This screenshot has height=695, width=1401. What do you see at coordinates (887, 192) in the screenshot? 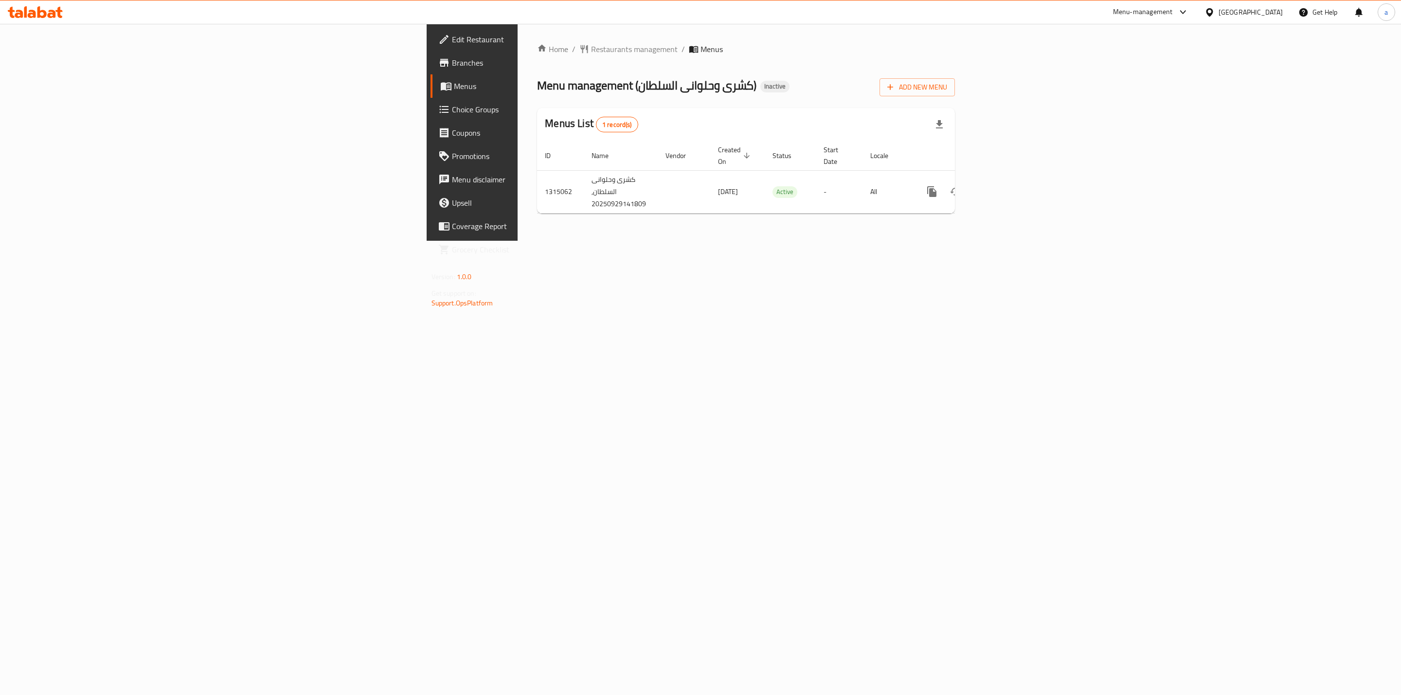
I see `td: All` at bounding box center [887, 192].